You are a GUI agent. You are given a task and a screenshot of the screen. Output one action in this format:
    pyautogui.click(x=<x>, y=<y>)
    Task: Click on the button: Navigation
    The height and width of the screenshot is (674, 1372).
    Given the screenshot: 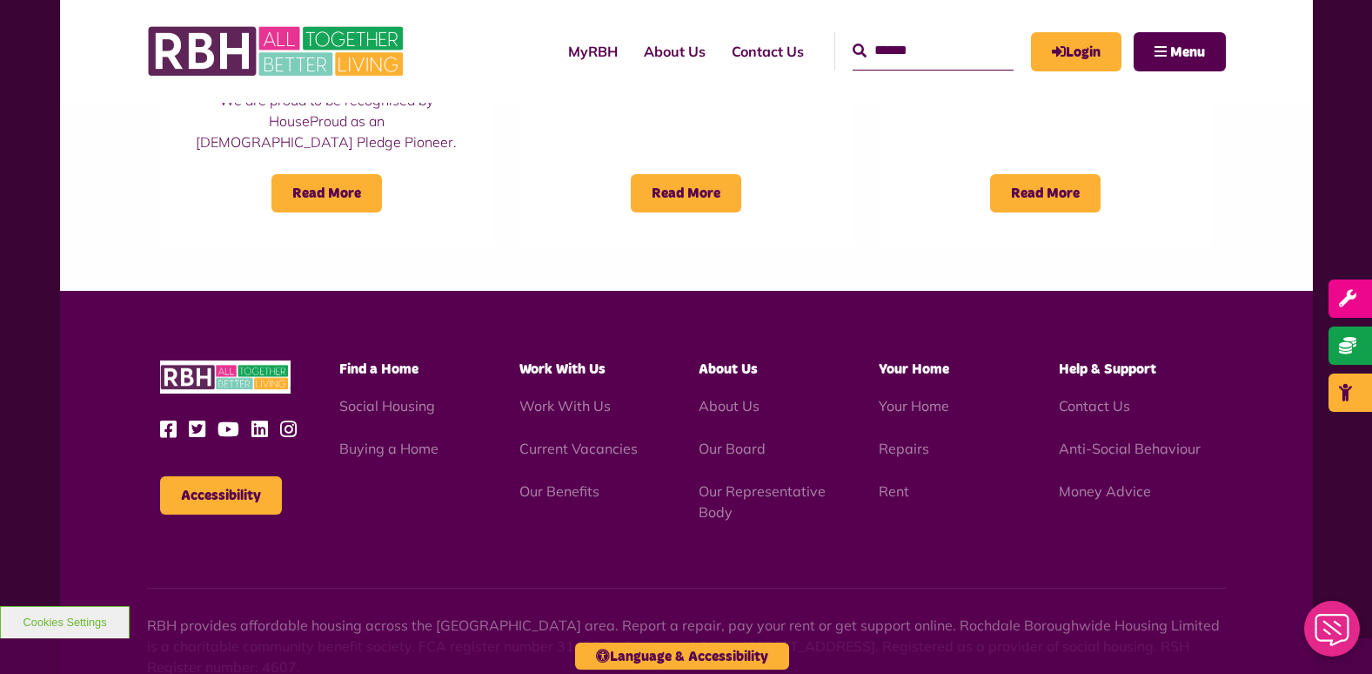 What is the action you would take?
    pyautogui.click(x=1180, y=51)
    